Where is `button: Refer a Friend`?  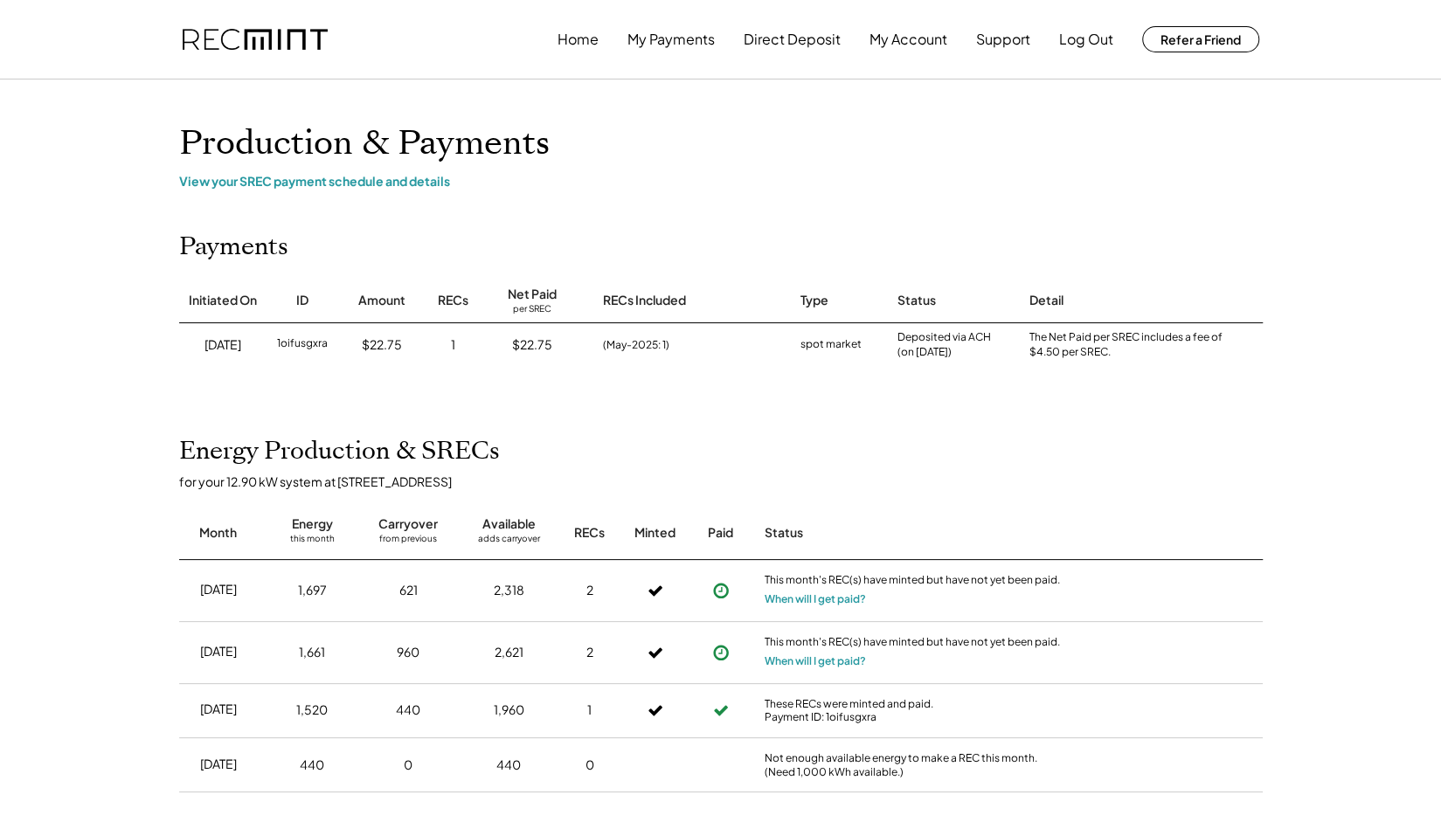 button: Refer a Friend is located at coordinates (1201, 39).